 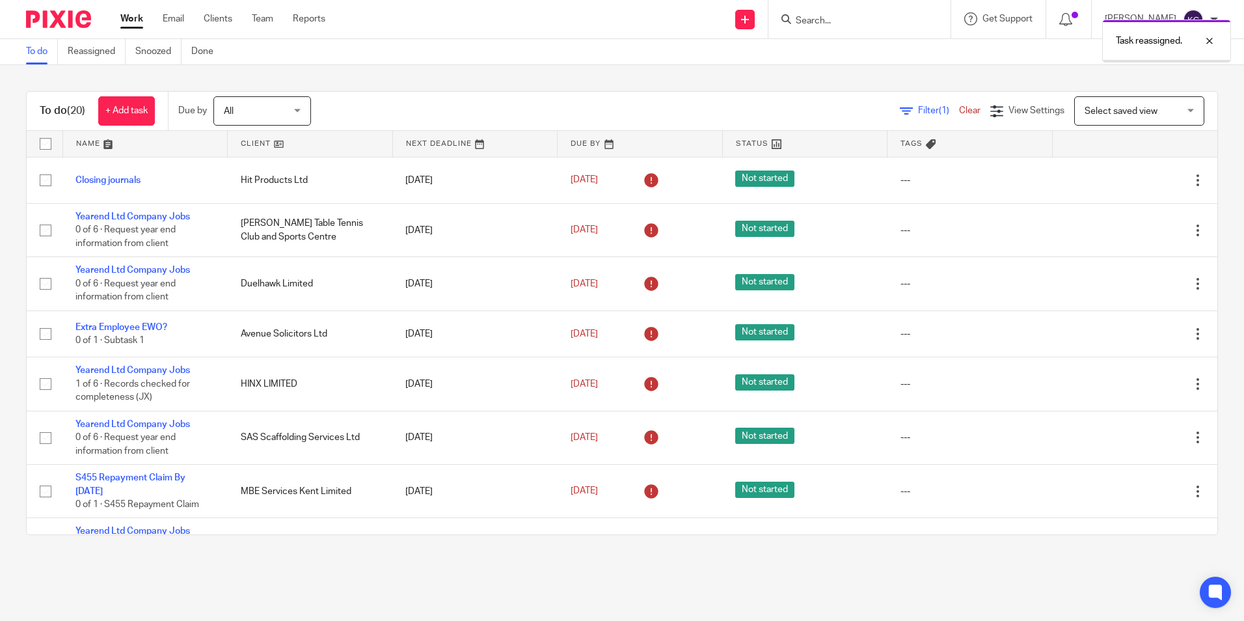 What do you see at coordinates (1037, 111) in the screenshot?
I see `span: View Settings` at bounding box center [1037, 111].